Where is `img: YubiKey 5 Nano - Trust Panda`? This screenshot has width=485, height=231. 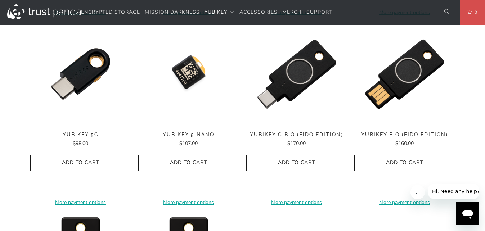 img: YubiKey 5 Nano - Trust Panda is located at coordinates (189, 74).